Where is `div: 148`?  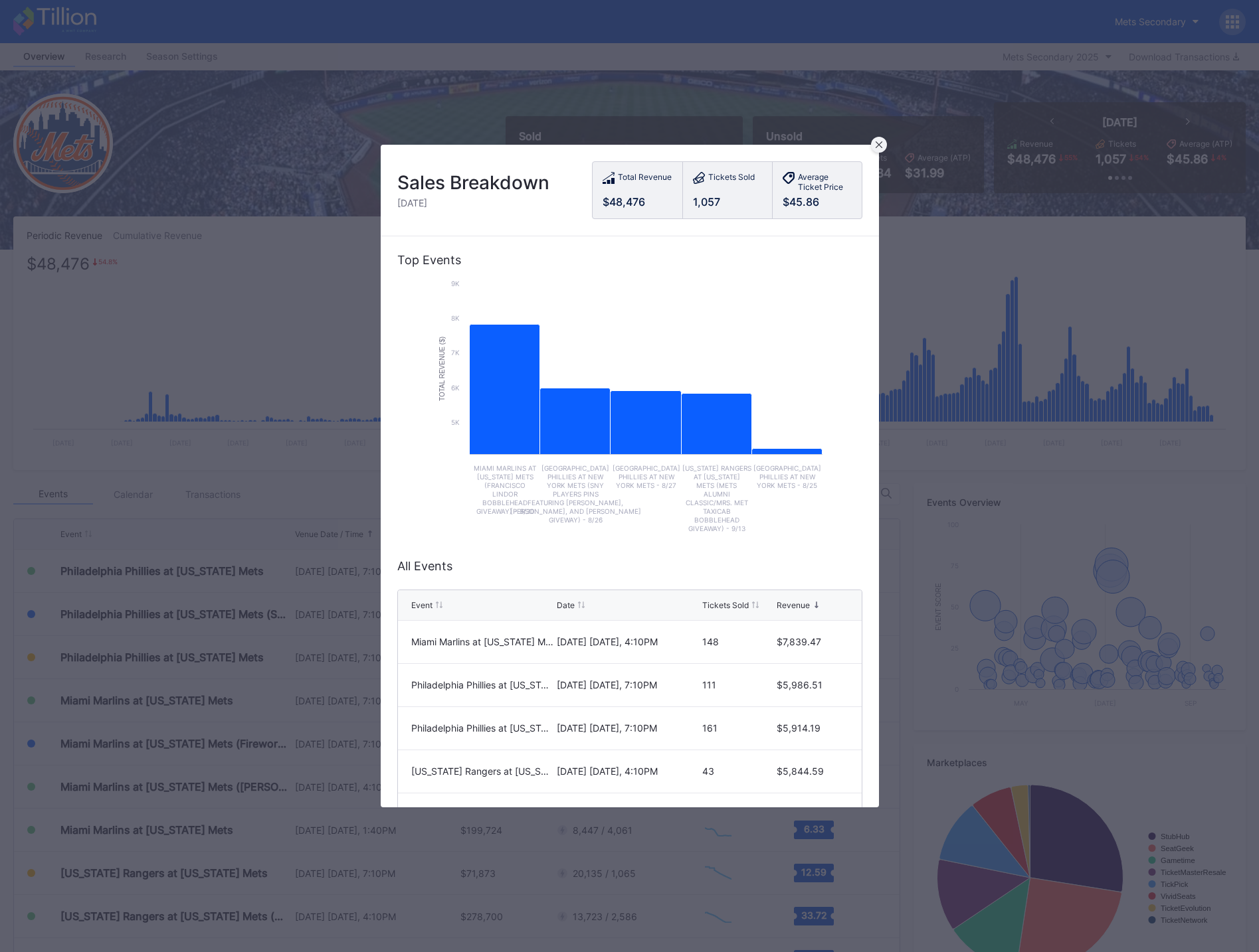
div: 148 is located at coordinates (737, 641).